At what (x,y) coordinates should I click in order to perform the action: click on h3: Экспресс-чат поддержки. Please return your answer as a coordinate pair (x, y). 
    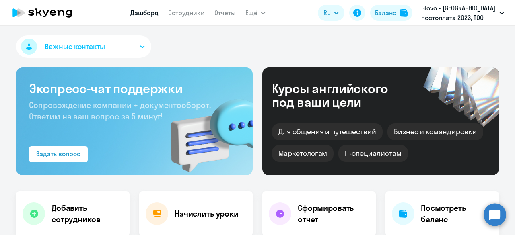
    Looking at the image, I should click on (134, 88).